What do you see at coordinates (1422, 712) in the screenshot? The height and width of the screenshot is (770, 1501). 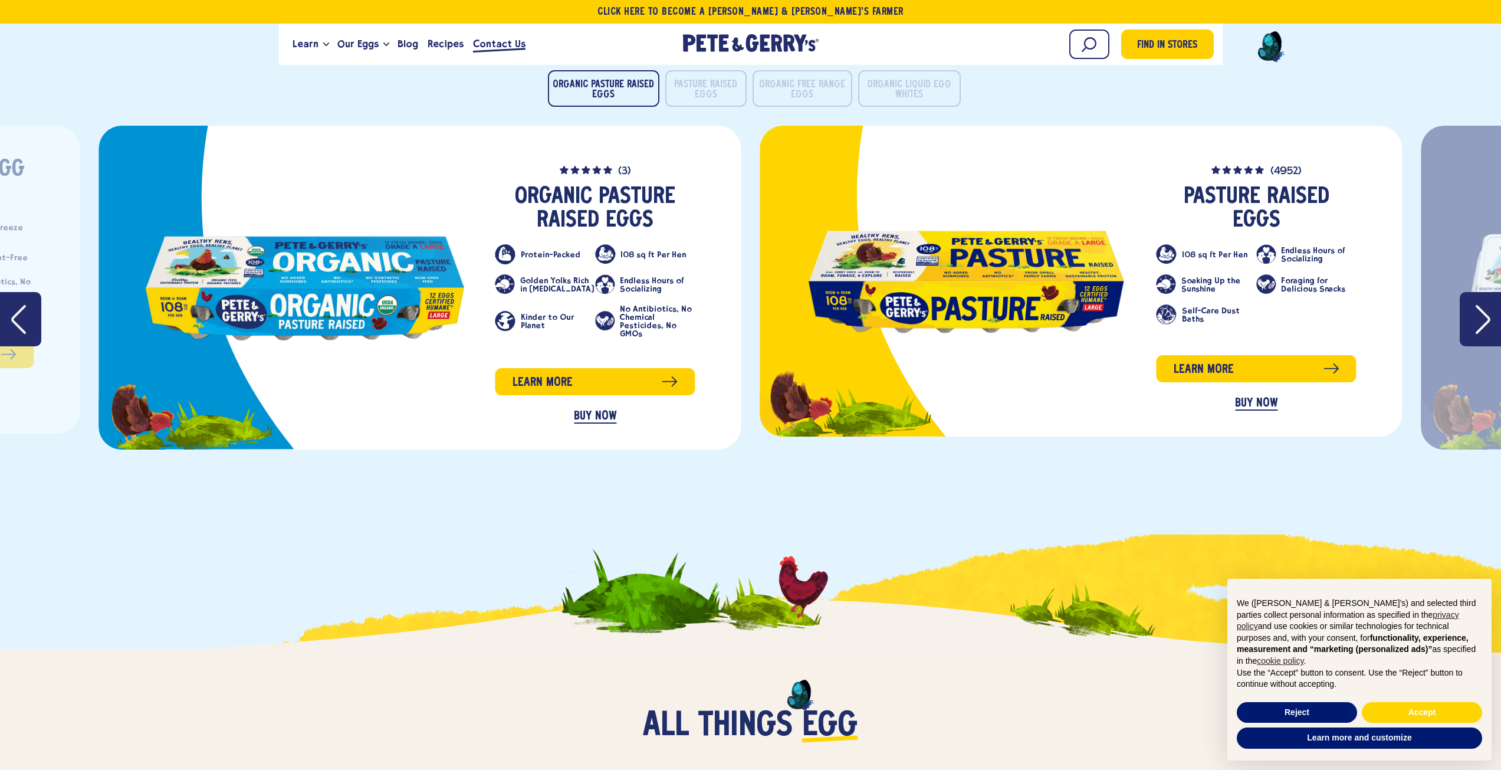 I see `button: Accept` at bounding box center [1422, 712].